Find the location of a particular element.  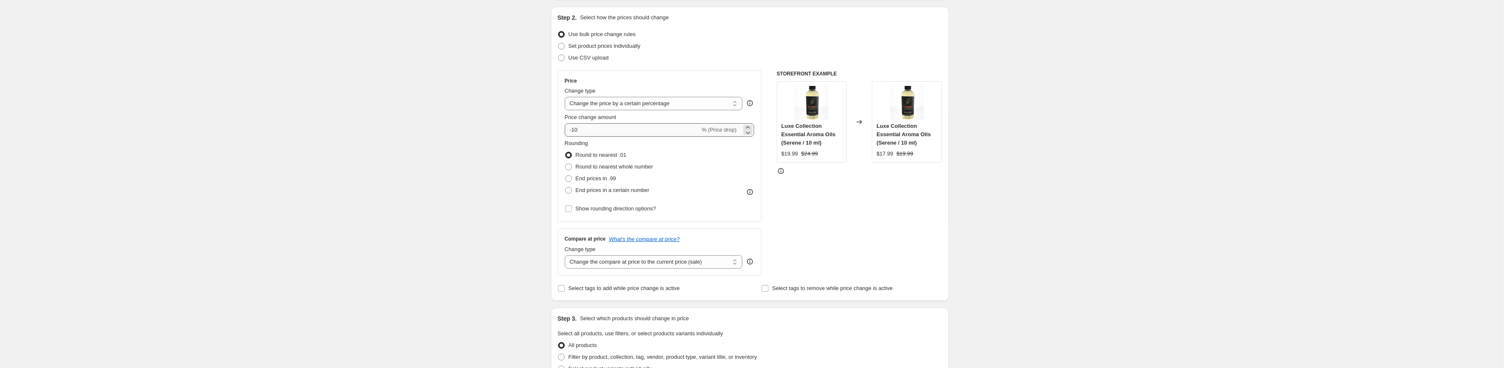

span: End prices in .99 is located at coordinates (596, 178).